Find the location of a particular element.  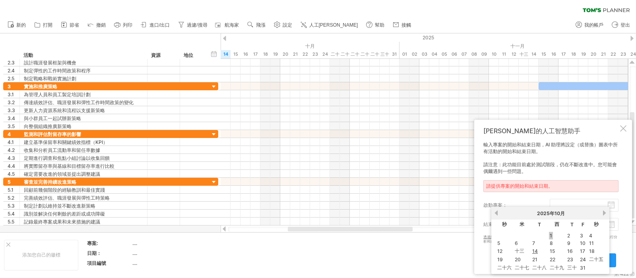

font: 過濾/搜尋 is located at coordinates (197, 25).